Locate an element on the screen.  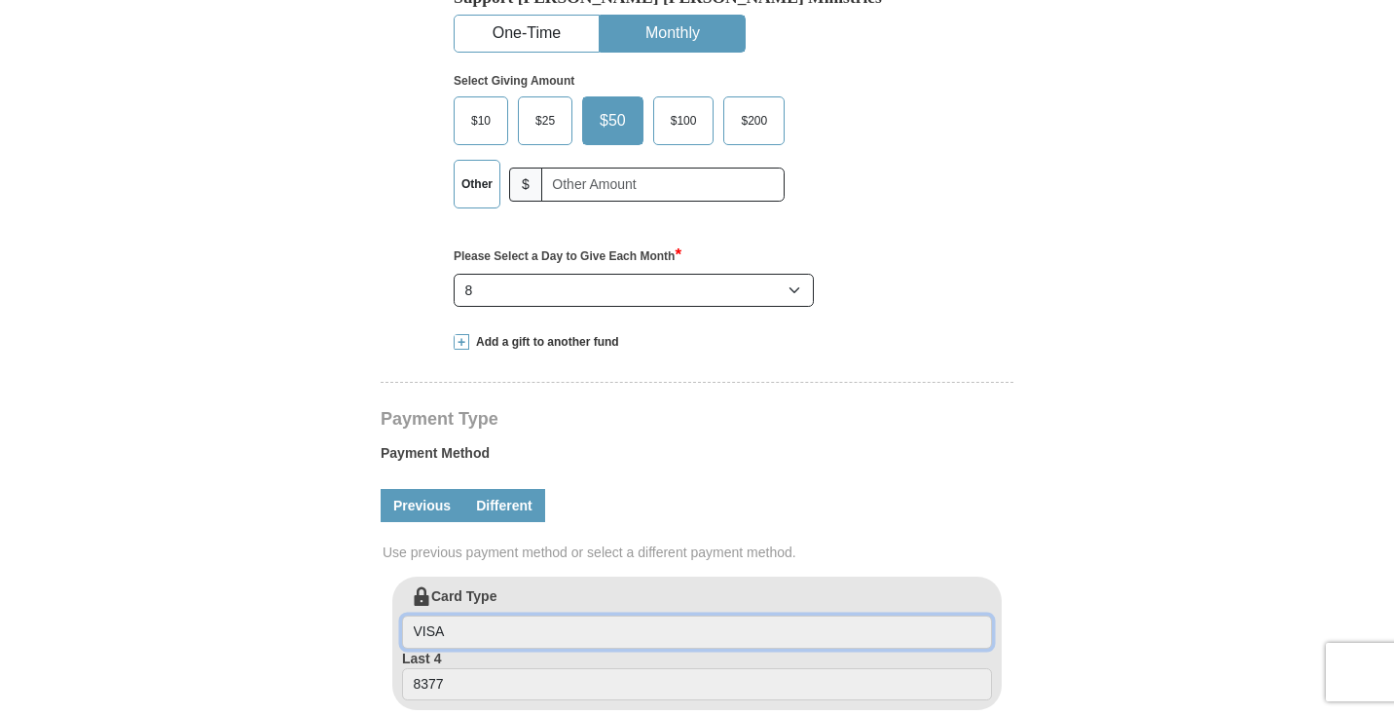
strong: Please Select a Day to Give Each Month is located at coordinates (568, 256).